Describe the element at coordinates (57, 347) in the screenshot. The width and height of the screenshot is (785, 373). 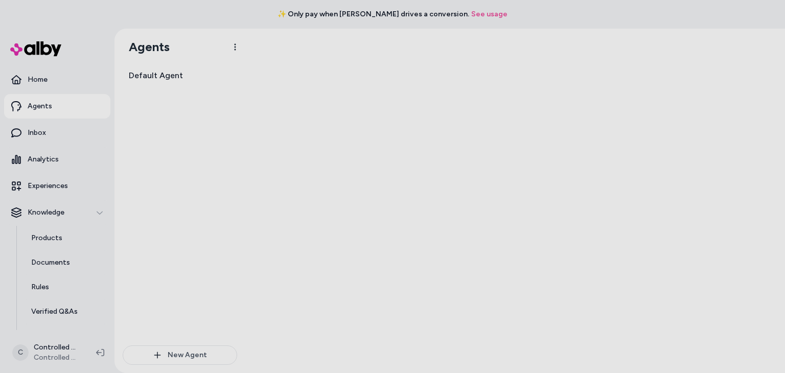
I see `p: Controlled Chaos Shopify` at that location.